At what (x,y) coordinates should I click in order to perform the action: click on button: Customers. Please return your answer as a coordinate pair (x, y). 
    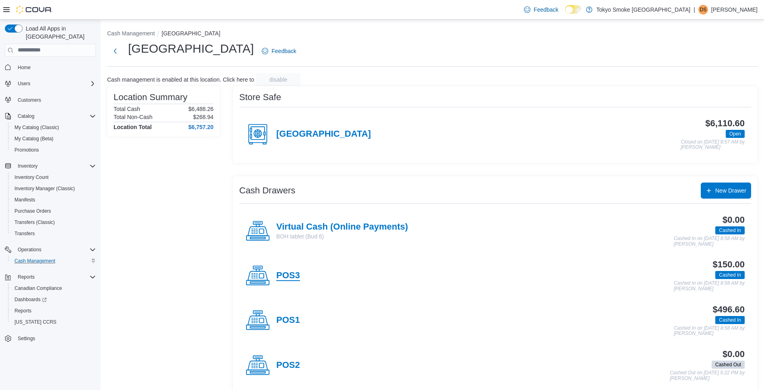
    Looking at the image, I should click on (50, 100).